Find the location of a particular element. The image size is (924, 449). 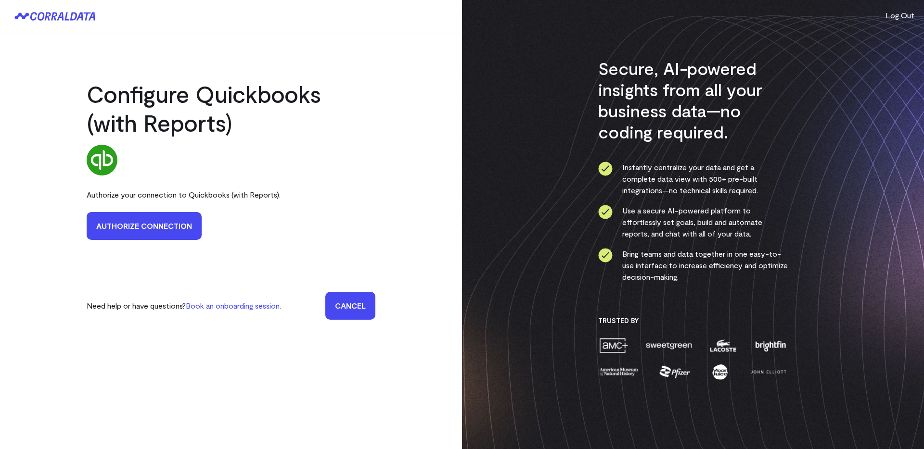

a: Cancel is located at coordinates (350, 306).